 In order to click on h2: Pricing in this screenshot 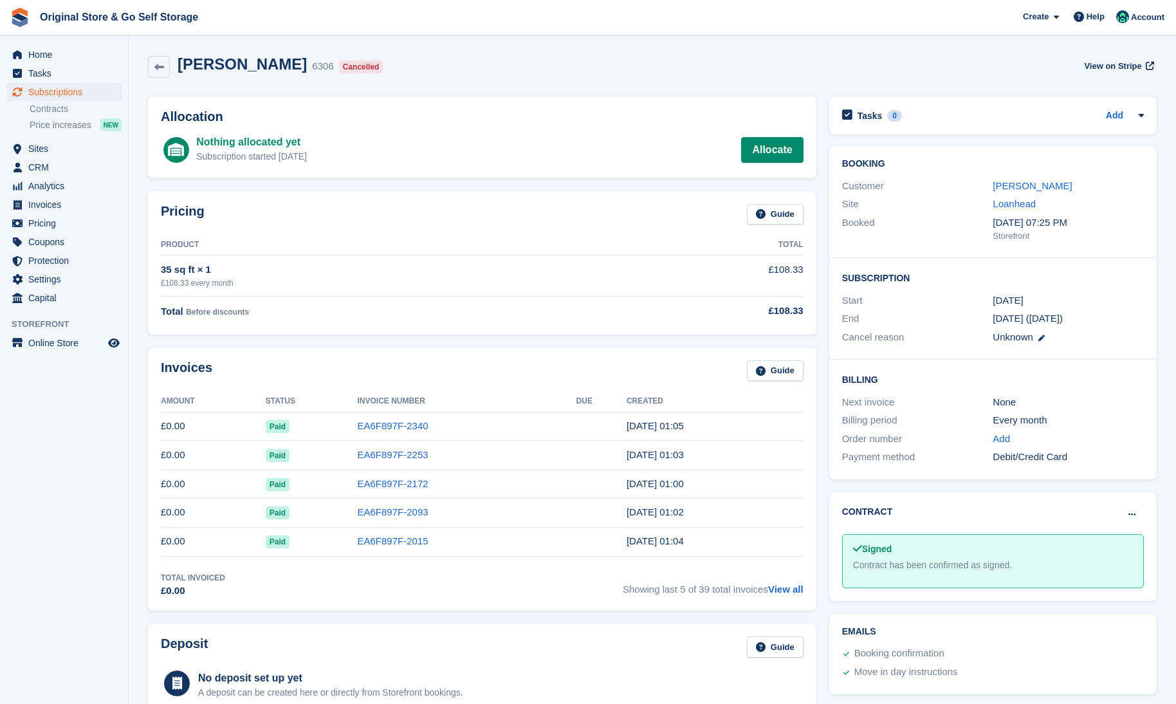, I will do `click(183, 214)`.